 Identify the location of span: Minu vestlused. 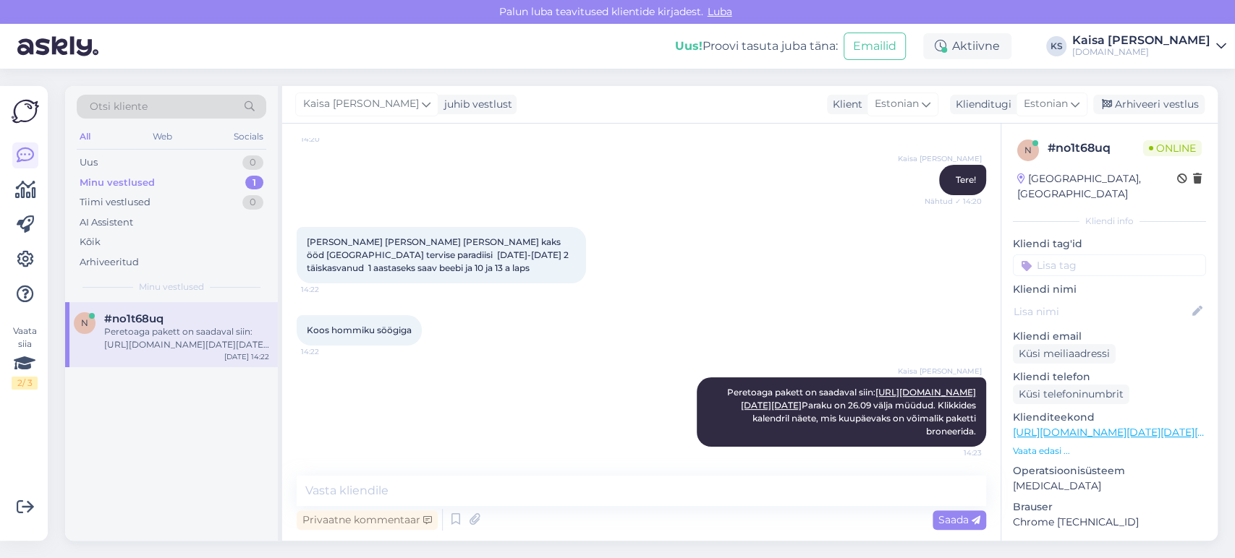
(171, 287).